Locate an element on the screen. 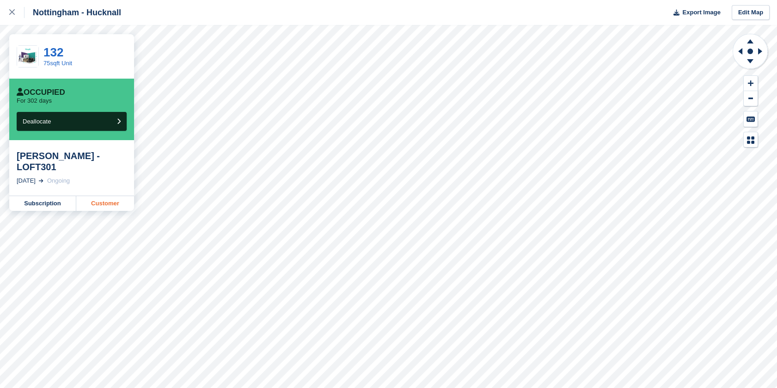 The image size is (777, 388). div: Occupied is located at coordinates (41, 92).